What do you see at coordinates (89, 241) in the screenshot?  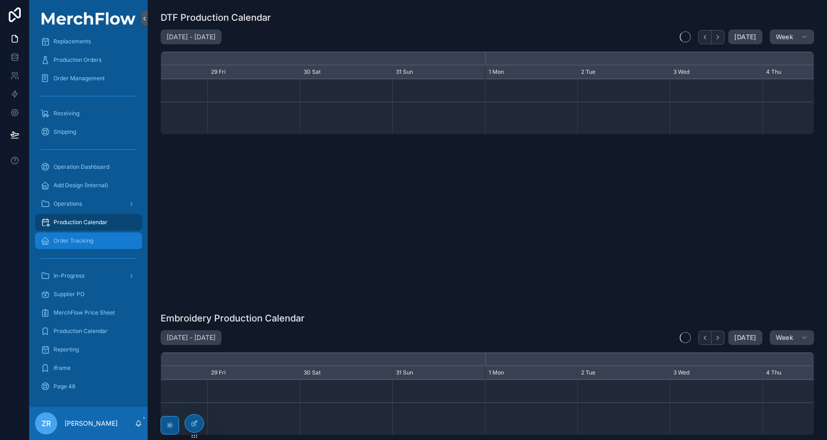 I see `a: Order Tracking` at bounding box center [89, 241].